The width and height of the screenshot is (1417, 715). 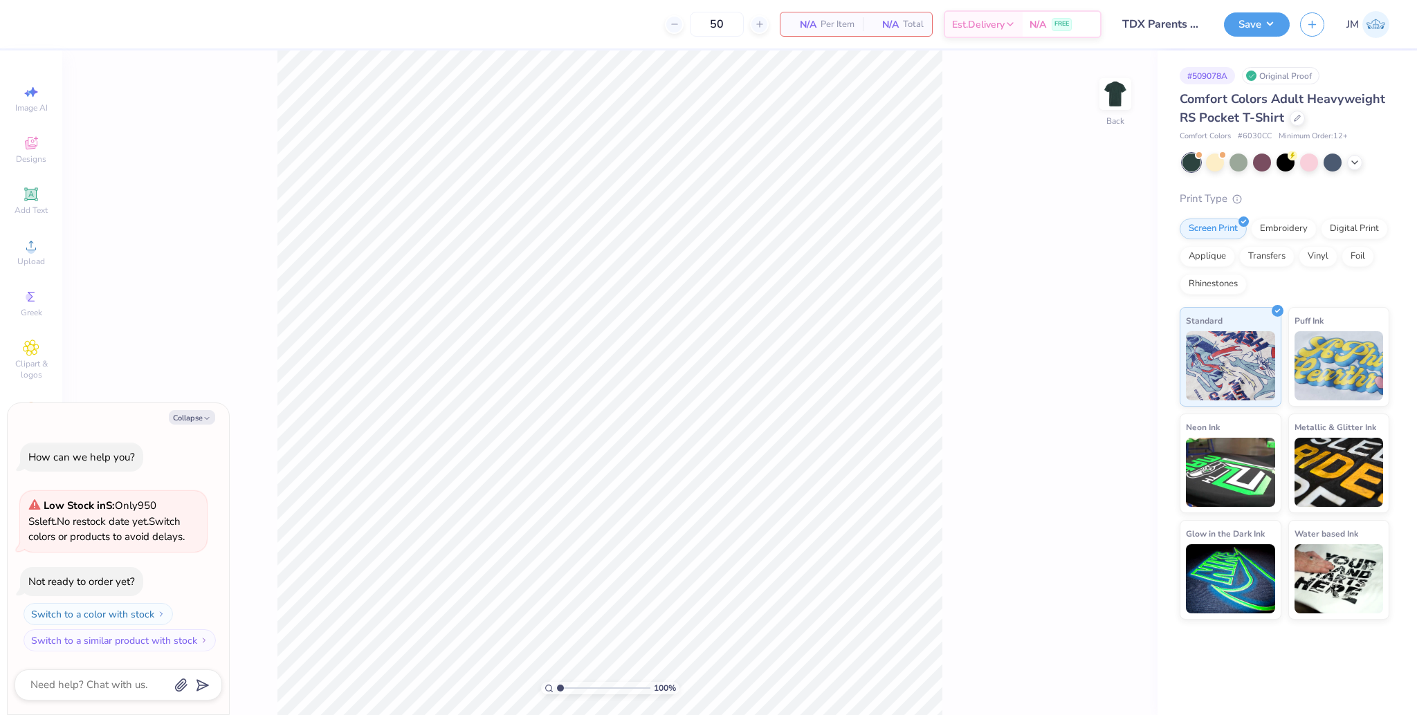 What do you see at coordinates (1204, 320) in the screenshot?
I see `span: Standard` at bounding box center [1204, 320].